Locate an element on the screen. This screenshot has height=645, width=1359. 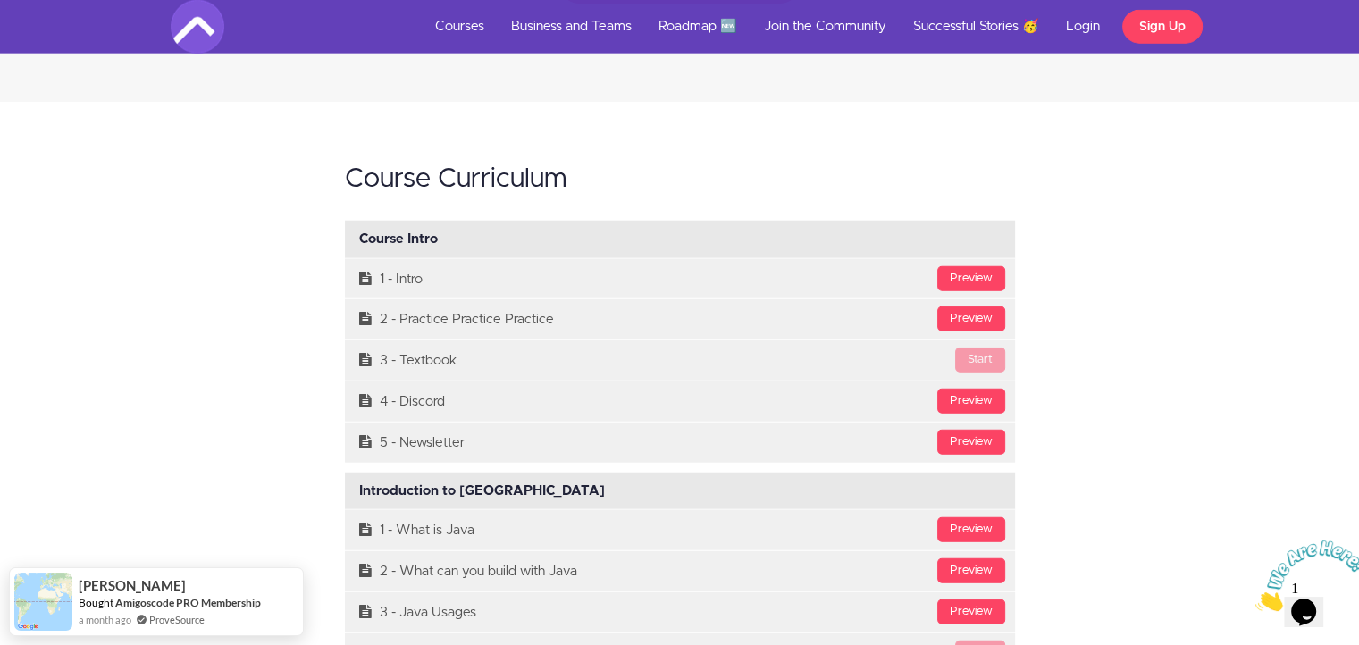
a: Start3 - Textbook is located at coordinates (680, 360).